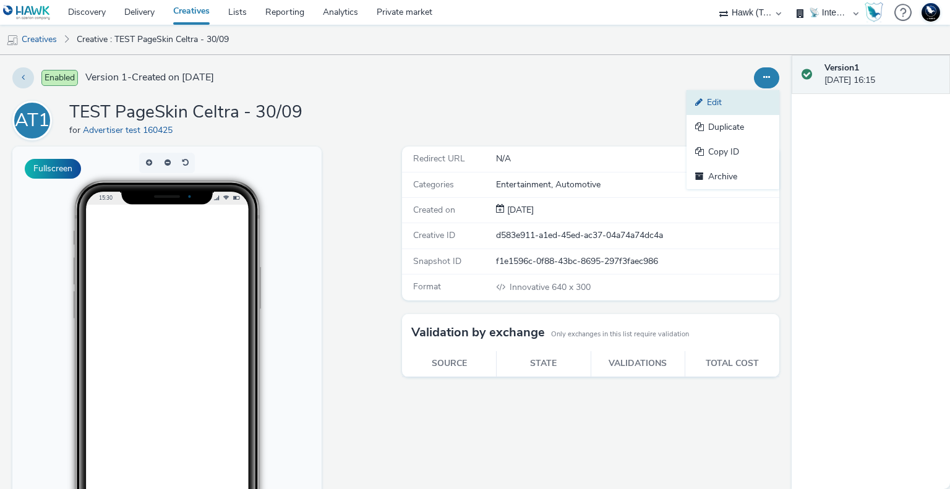  Describe the element at coordinates (437, 261) in the screenshot. I see `span: Snapshot ID` at that location.